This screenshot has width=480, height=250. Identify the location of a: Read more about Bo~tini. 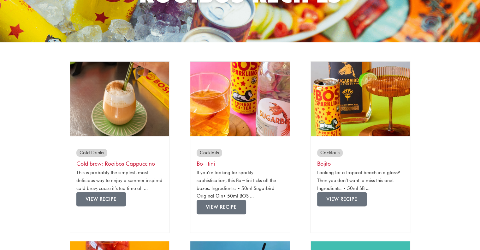
(221, 207).